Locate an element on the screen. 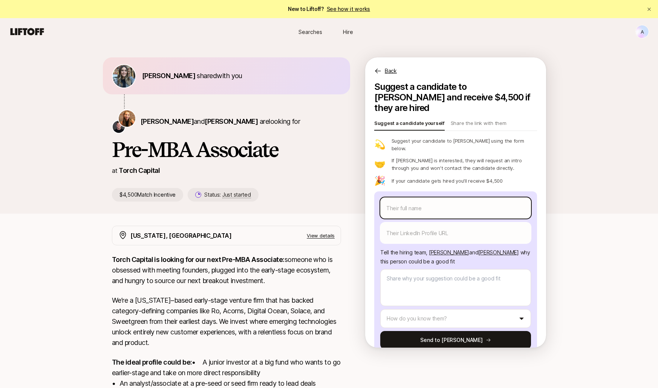 The width and height of the screenshot is (658, 388). p: someone who is obsessed with meeting founders, plugged into the early-stage ecosystem, and hungry... is located at coordinates (227, 270).